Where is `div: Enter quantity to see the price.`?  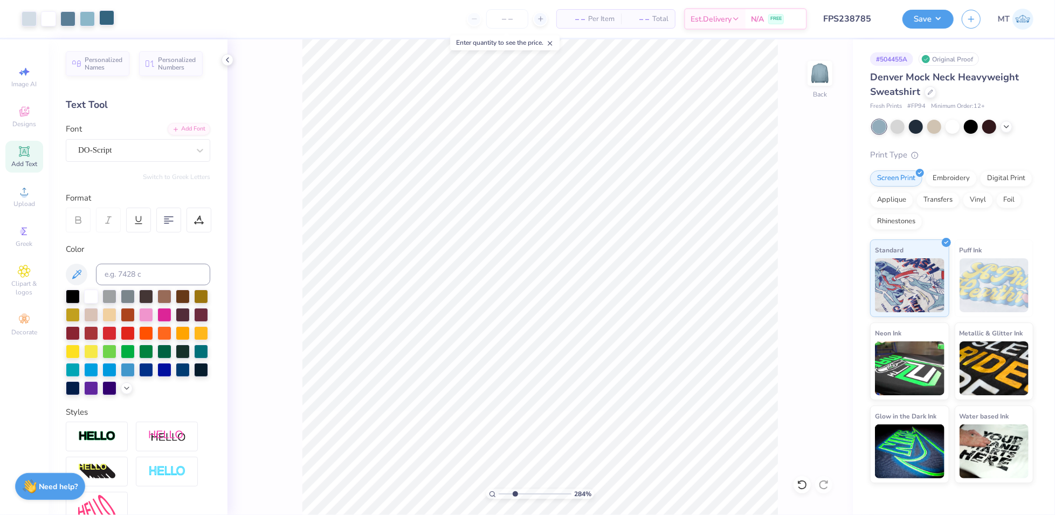 div: Enter quantity to see the price. is located at coordinates (505, 43).